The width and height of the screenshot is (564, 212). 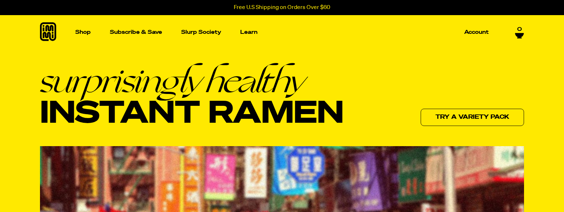 What do you see at coordinates (201, 32) in the screenshot?
I see `a: Slurp Society` at bounding box center [201, 32].